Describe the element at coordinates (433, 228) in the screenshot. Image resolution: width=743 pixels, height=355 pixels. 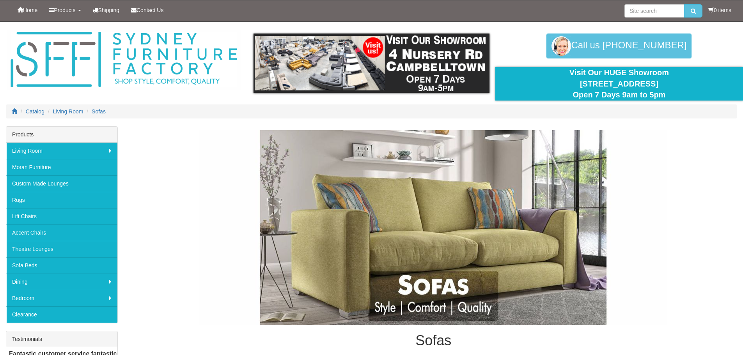
I see `img: Sofas` at that location.